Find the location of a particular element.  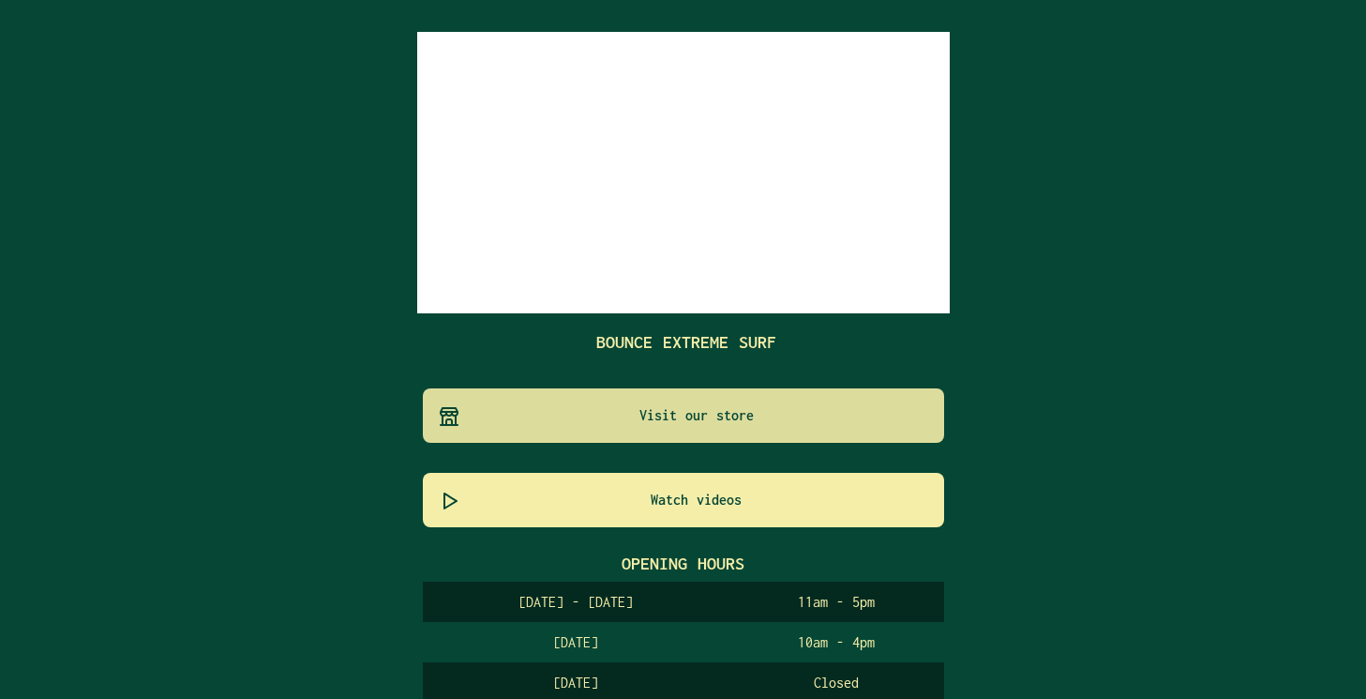

div: Opening Hours is located at coordinates (684, 565).